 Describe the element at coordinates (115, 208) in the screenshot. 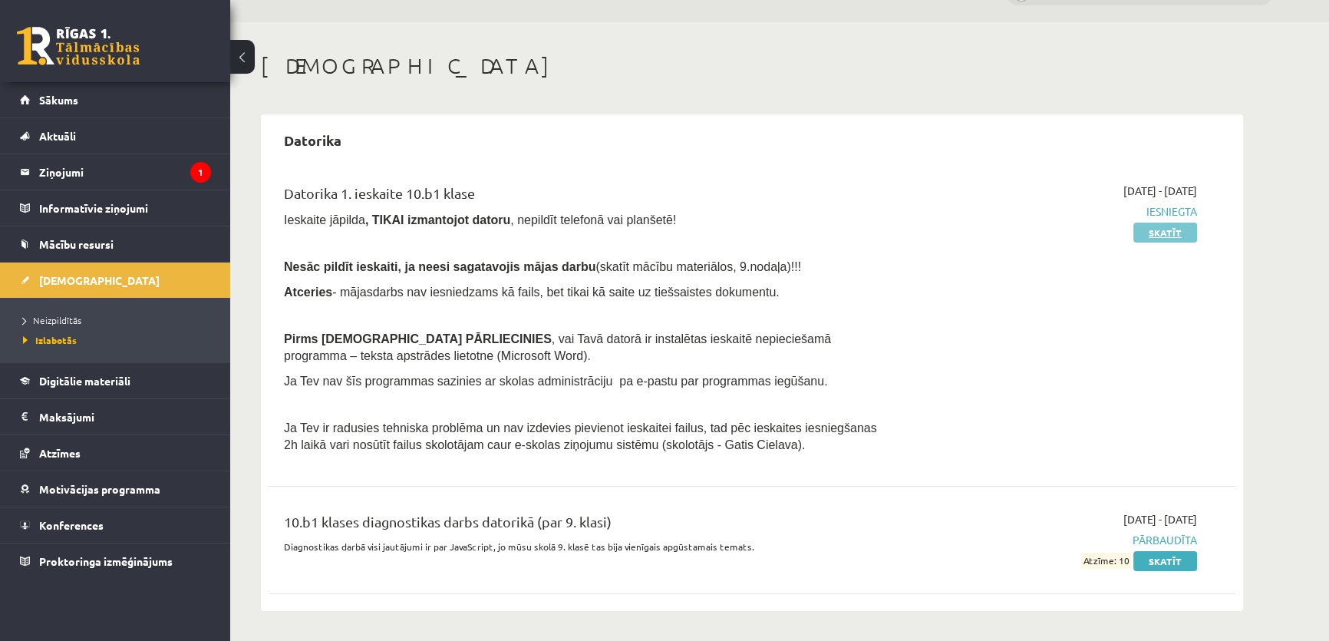

I see `a: Informatīvie ziņojumi` at that location.